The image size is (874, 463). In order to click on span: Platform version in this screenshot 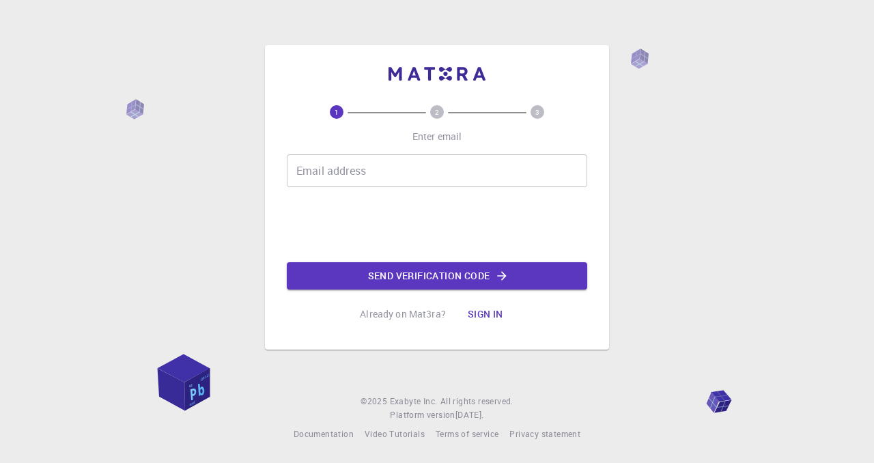, I will do `click(422, 415)`.